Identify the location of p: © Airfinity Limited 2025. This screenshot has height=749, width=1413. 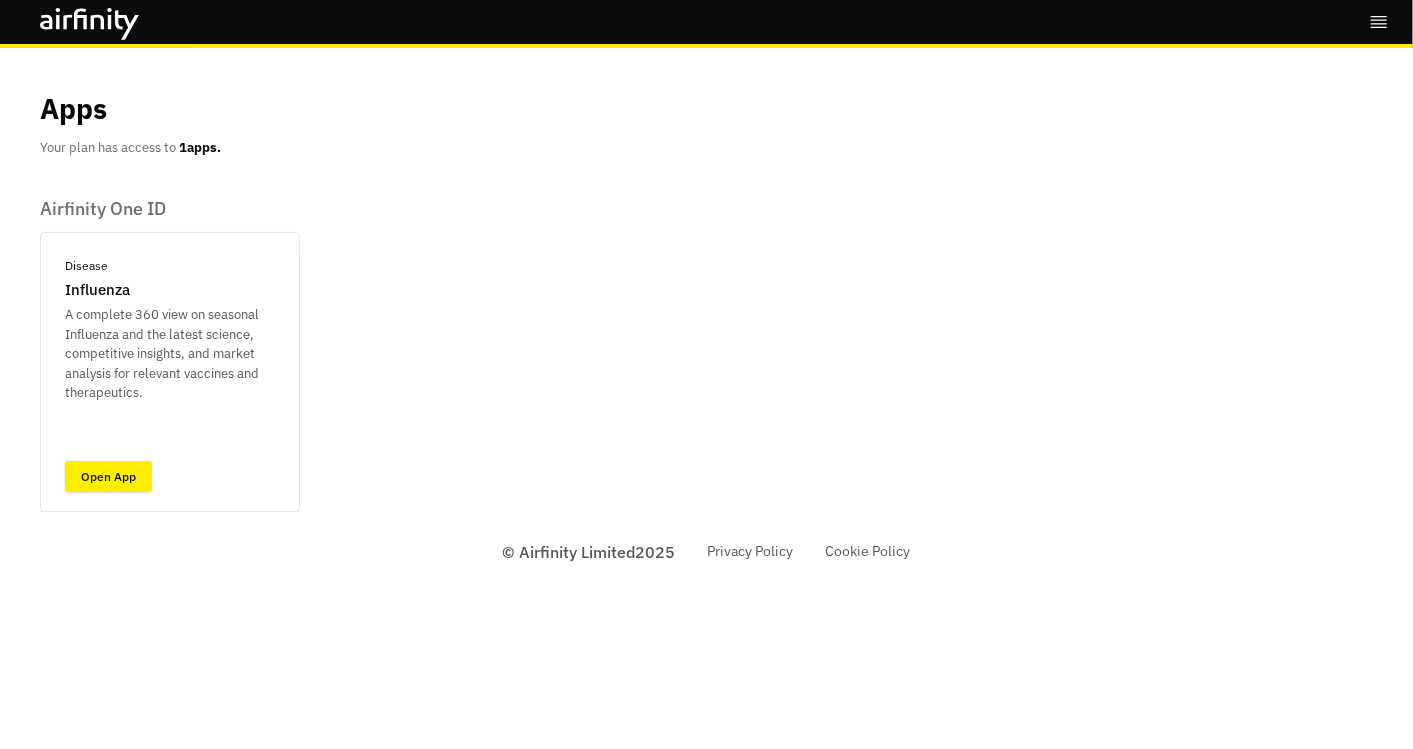
(589, 552).